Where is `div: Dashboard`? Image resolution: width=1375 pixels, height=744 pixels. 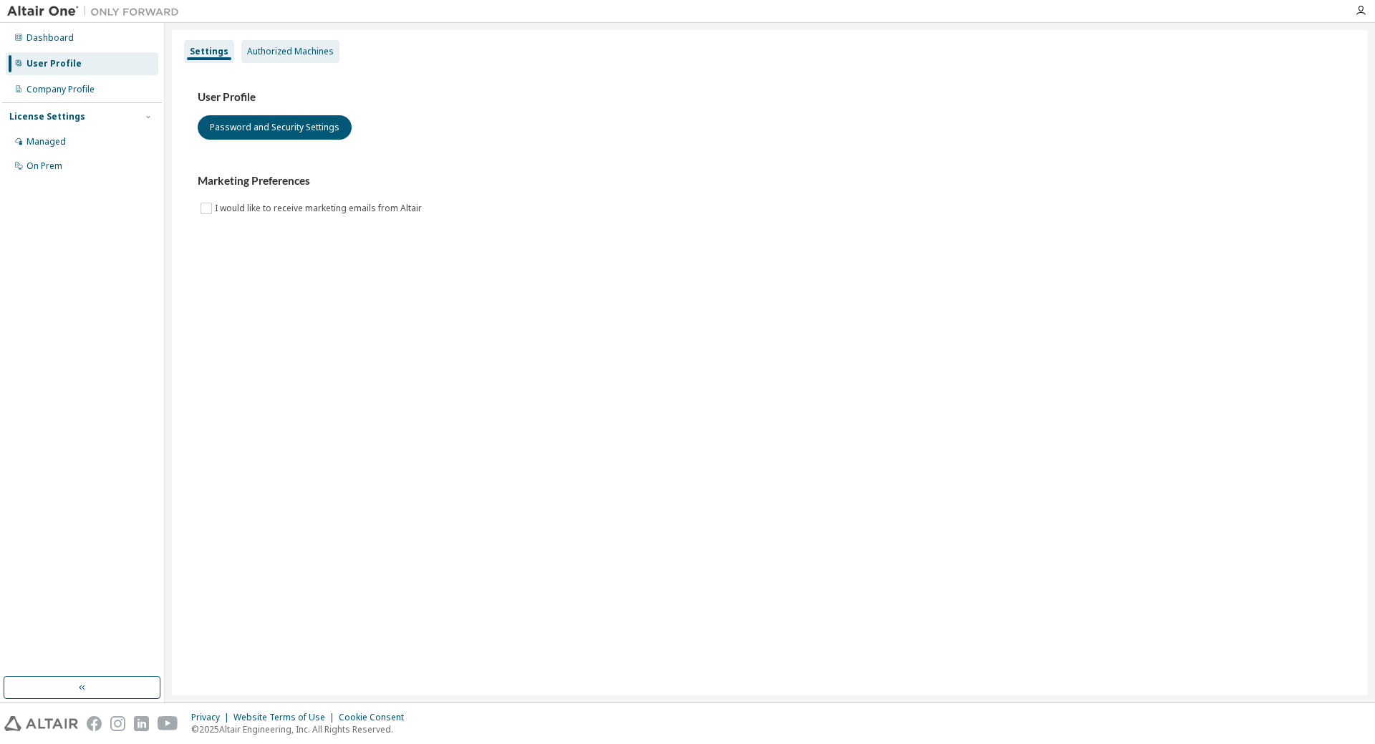
div: Dashboard is located at coordinates (50, 38).